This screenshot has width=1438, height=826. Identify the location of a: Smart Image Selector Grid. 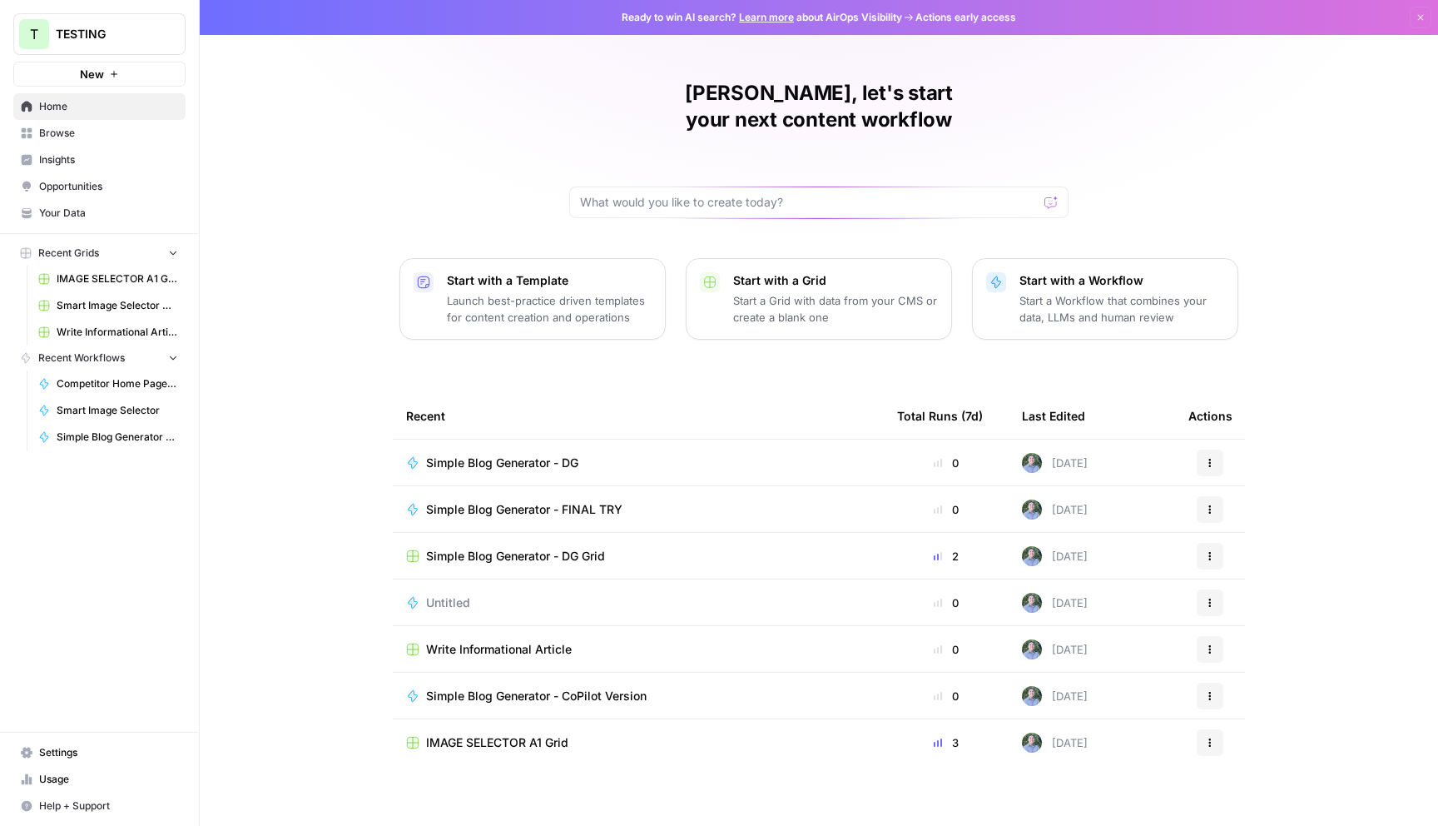
(108, 305).